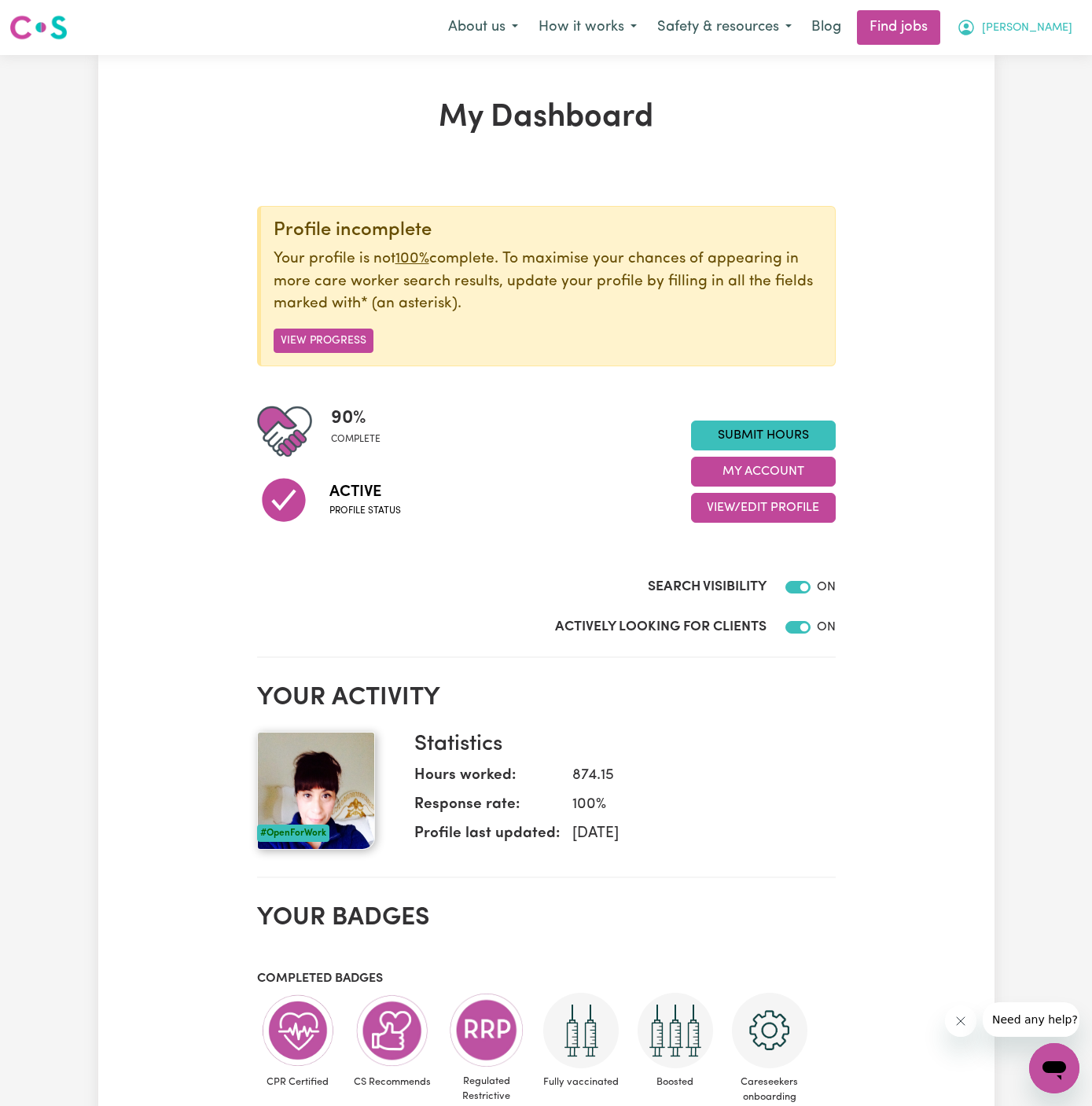 The image size is (1092, 1106). I want to click on div: Profile incomplete, so click(548, 230).